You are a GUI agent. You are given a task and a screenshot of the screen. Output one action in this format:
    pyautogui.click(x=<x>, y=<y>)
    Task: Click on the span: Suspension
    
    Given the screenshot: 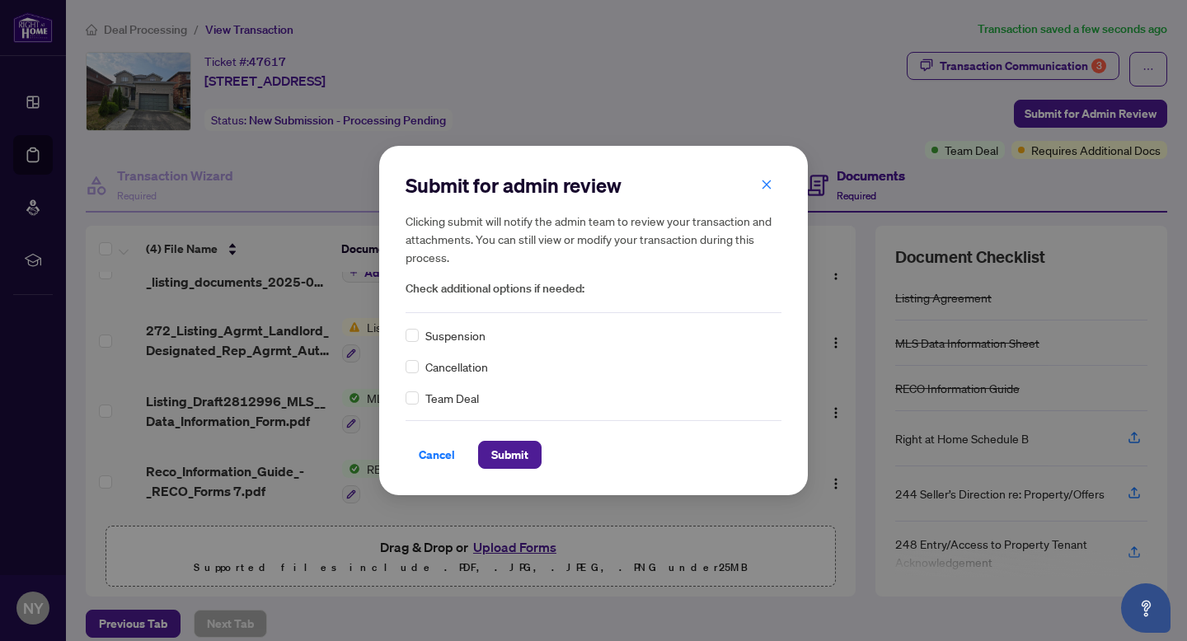 What is the action you would take?
    pyautogui.click(x=455, y=335)
    